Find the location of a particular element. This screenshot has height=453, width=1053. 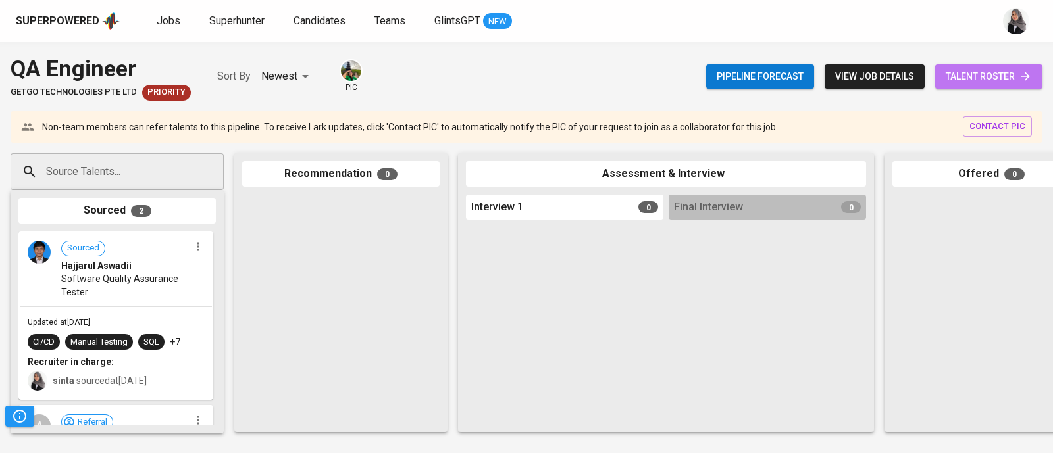

span: Superhunter is located at coordinates (237, 20).